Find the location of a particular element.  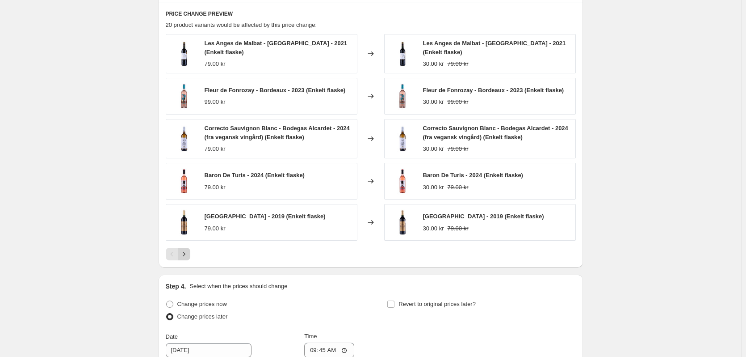

button: Next is located at coordinates (184, 254).